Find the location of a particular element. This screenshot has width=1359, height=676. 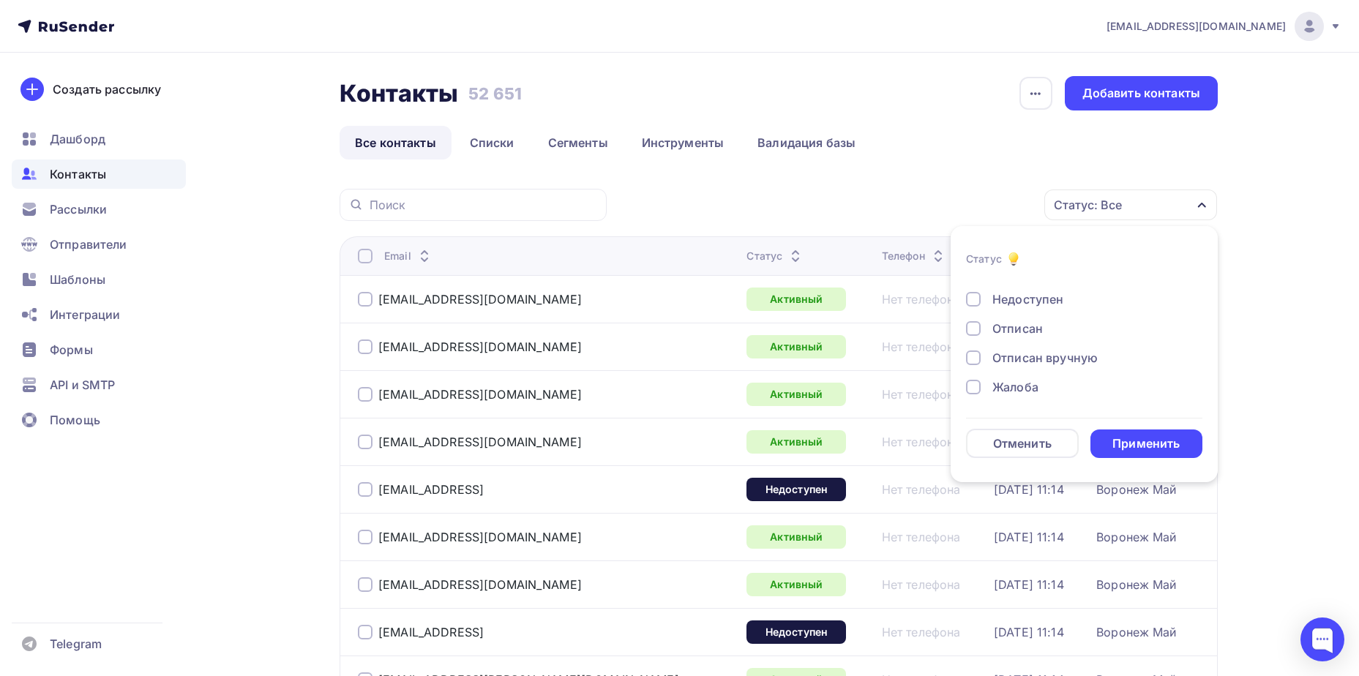

div: Отменить is located at coordinates (1022, 443).